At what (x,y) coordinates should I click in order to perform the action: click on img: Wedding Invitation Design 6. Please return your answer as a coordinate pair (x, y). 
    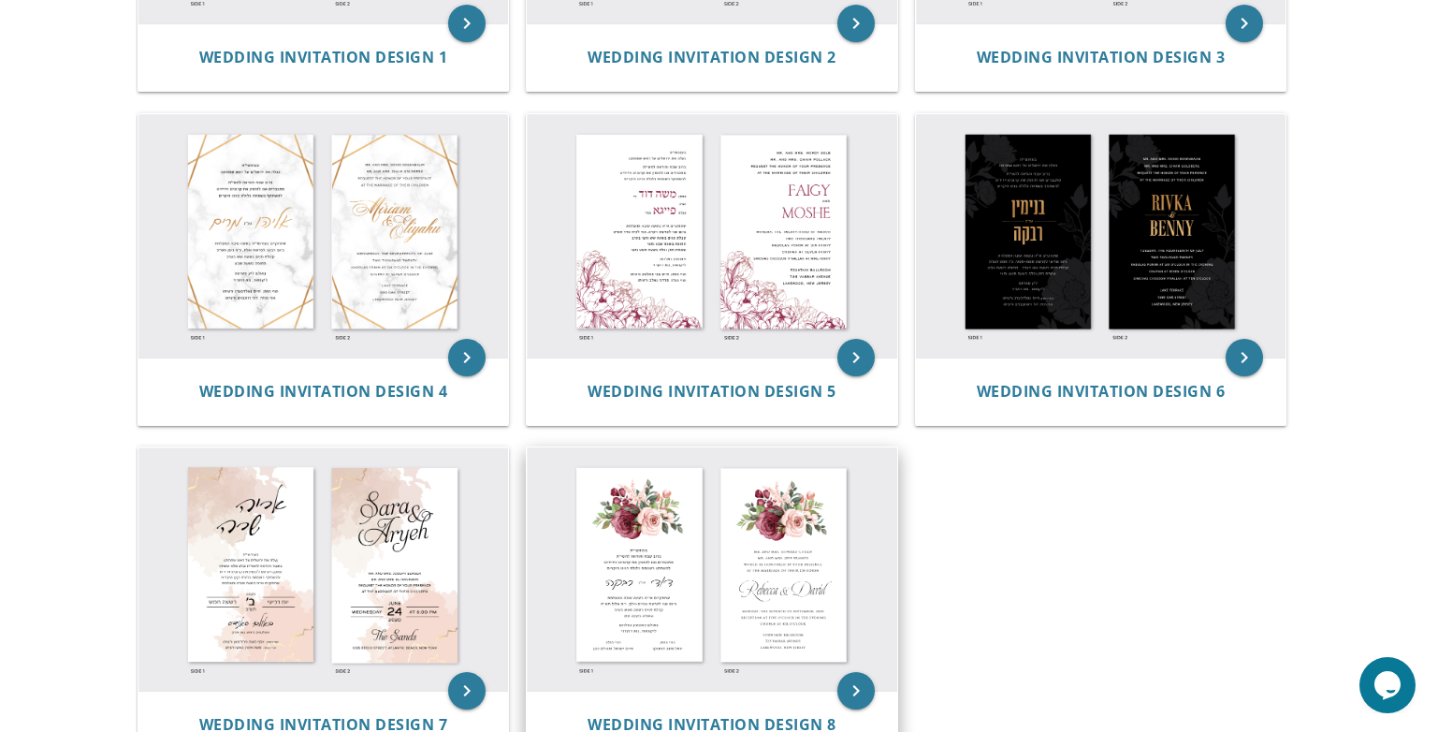
    Looking at the image, I should click on (1101, 236).